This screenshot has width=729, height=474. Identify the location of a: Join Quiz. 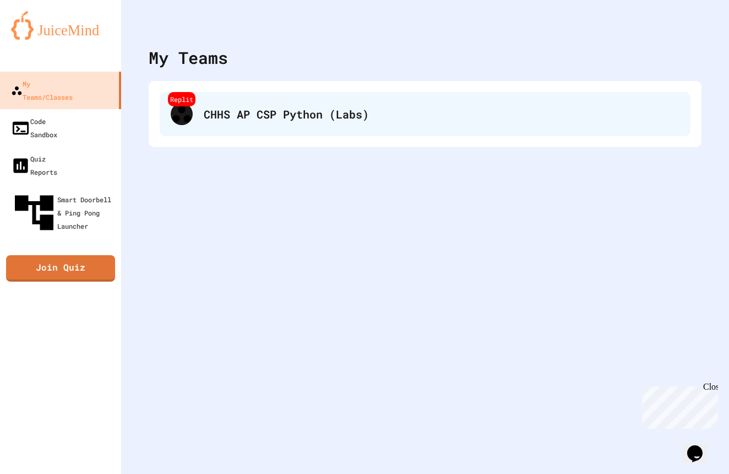
(61, 268).